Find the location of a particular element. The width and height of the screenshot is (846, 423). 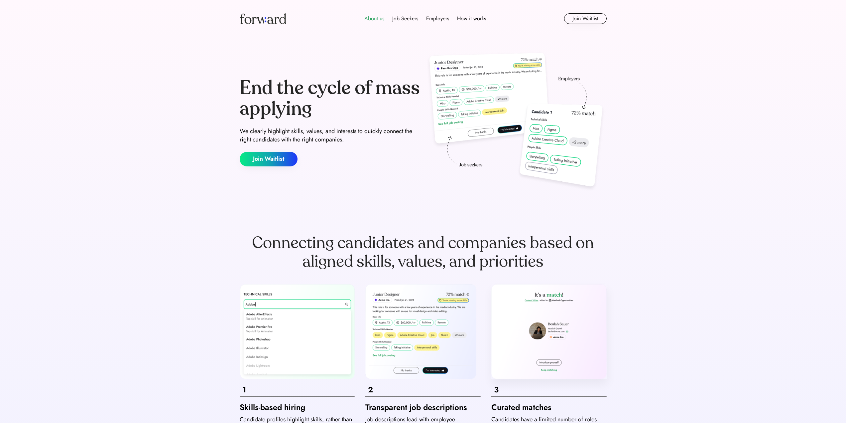

div: Curated matches is located at coordinates (549, 407).